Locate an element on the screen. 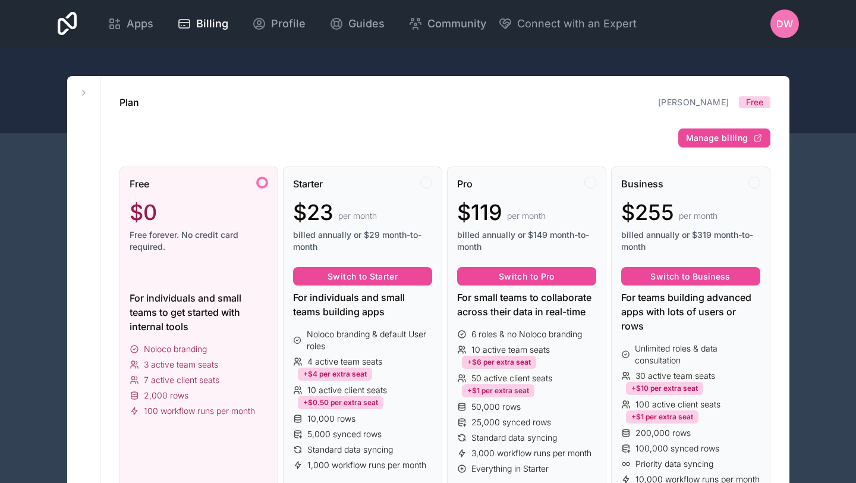  div: +$0.50 per extra seat is located at coordinates (341, 403).